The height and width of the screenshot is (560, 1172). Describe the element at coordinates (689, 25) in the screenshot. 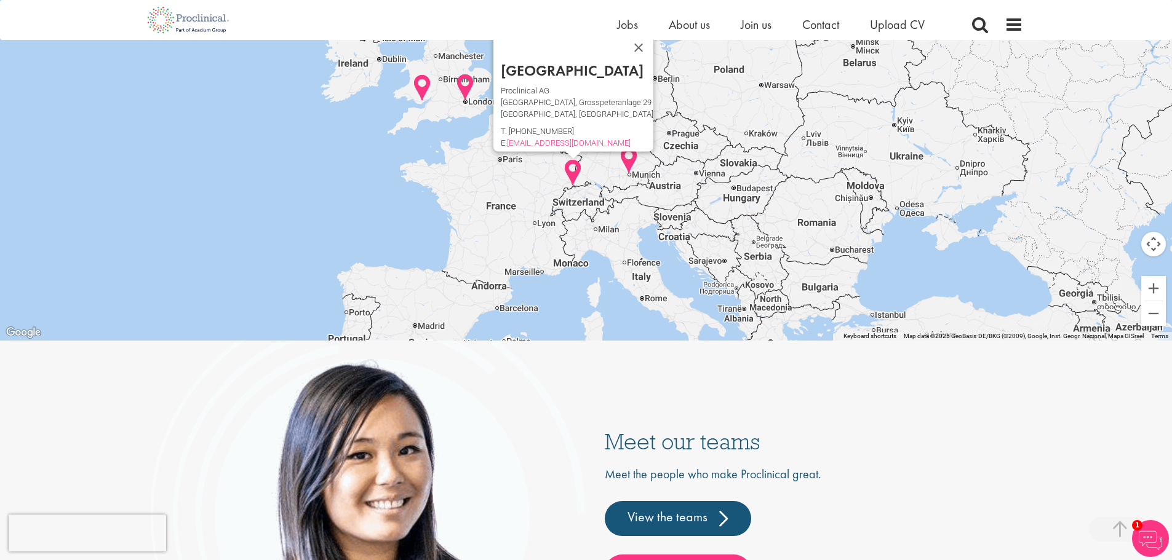

I see `span: About us` at that location.